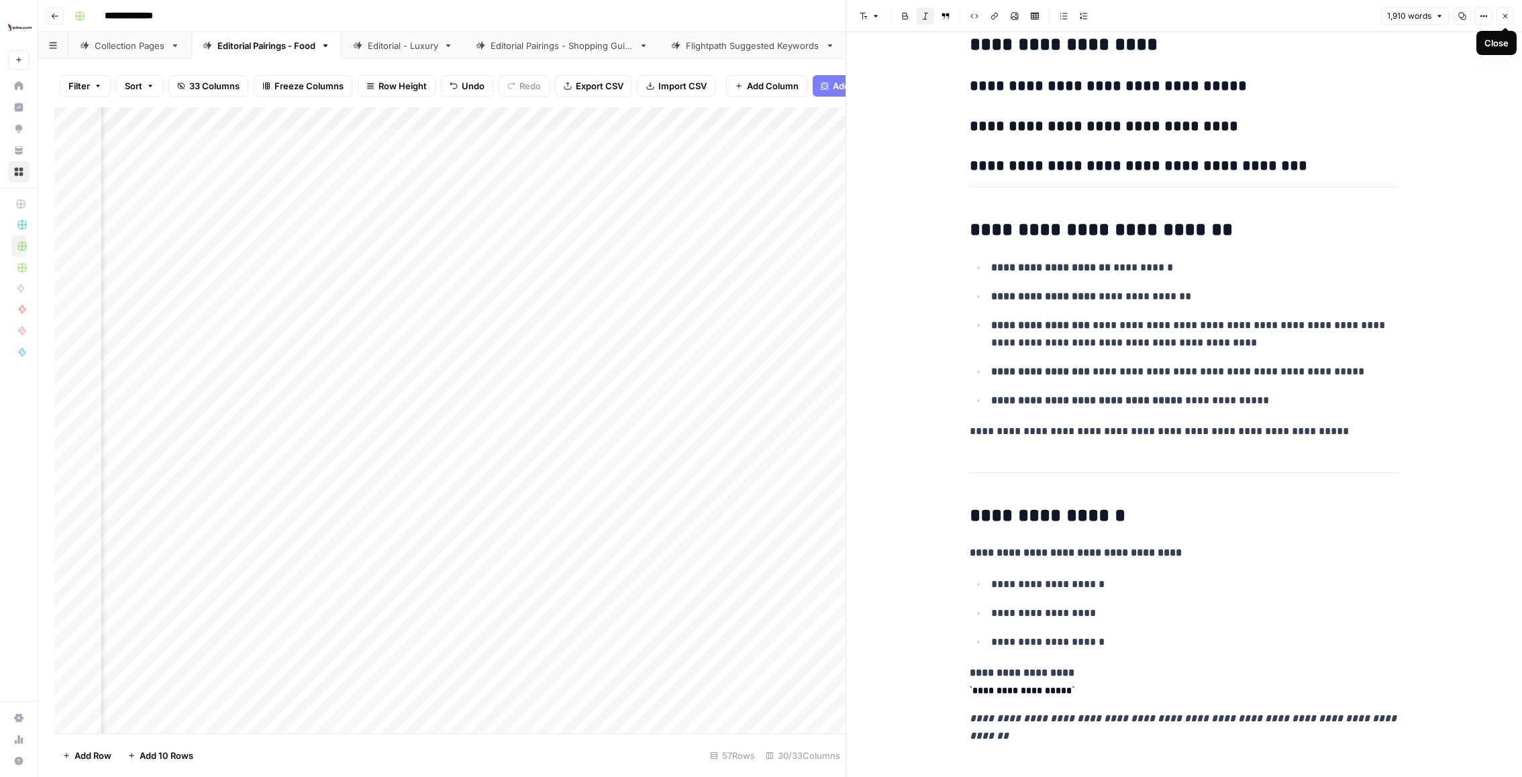  What do you see at coordinates (309, 86) in the screenshot?
I see `span: Freeze Columns` at bounding box center [309, 86].